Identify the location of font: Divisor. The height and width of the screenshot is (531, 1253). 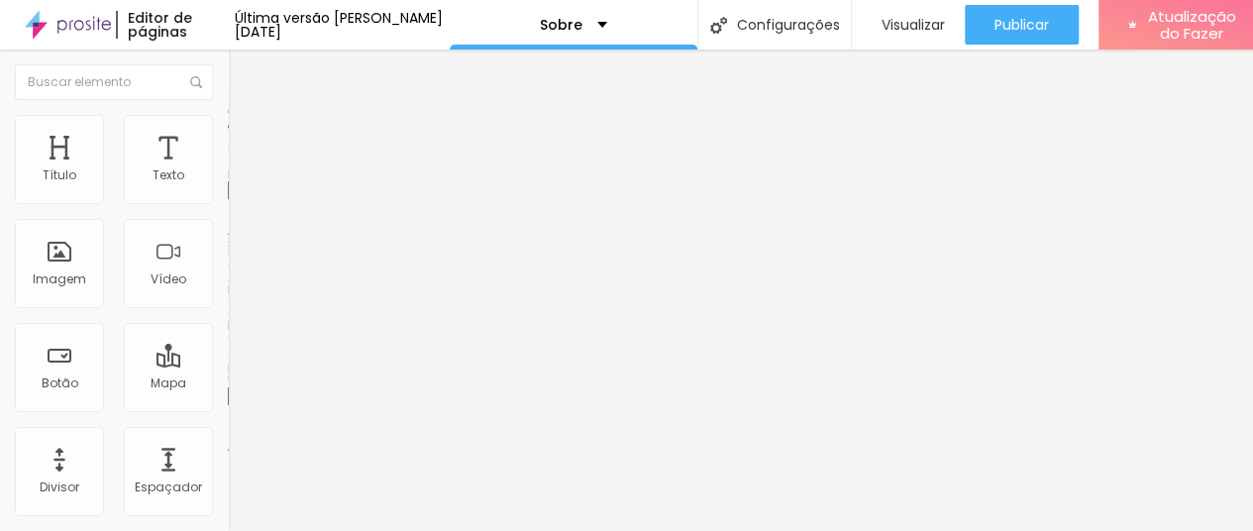
(59, 486).